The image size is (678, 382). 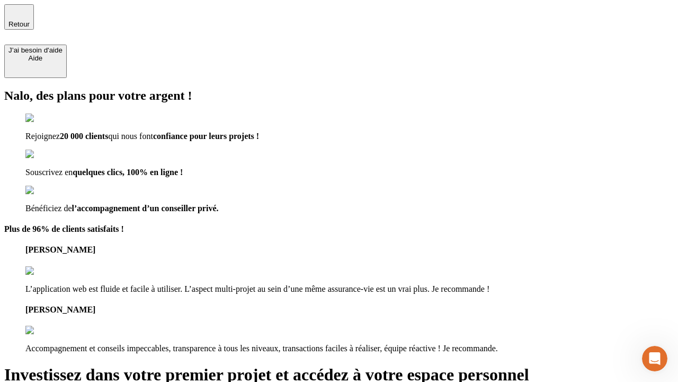 I want to click on span: quelques clics, 100% en ligne !, so click(x=128, y=172).